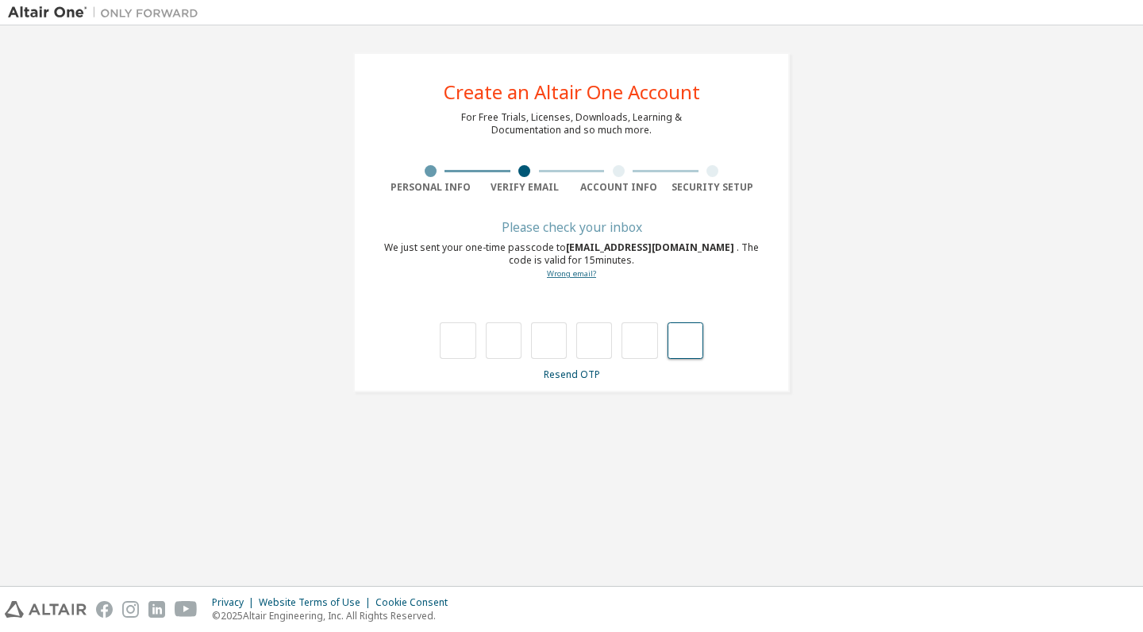  Describe the element at coordinates (317, 603) in the screenshot. I see `div: Website Terms of Use` at that location.